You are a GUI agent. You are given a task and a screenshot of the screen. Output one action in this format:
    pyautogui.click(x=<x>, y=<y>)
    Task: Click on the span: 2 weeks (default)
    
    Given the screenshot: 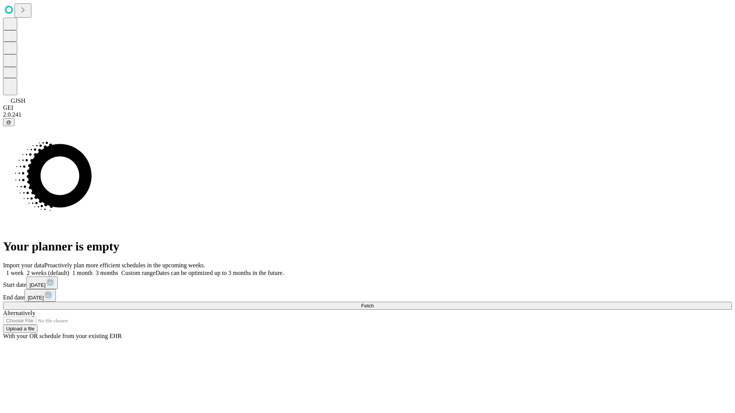 What is the action you would take?
    pyautogui.click(x=48, y=273)
    